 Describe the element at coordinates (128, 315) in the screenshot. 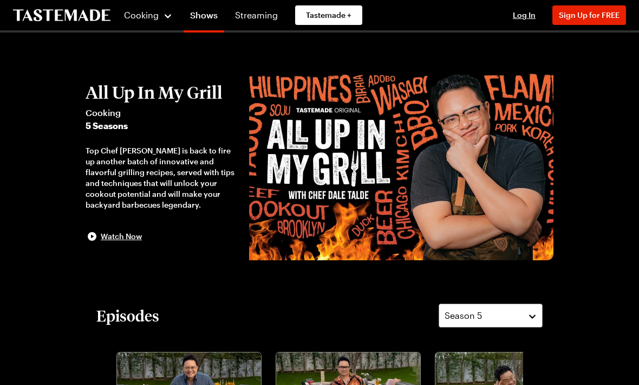

I see `h2: Episodes` at that location.